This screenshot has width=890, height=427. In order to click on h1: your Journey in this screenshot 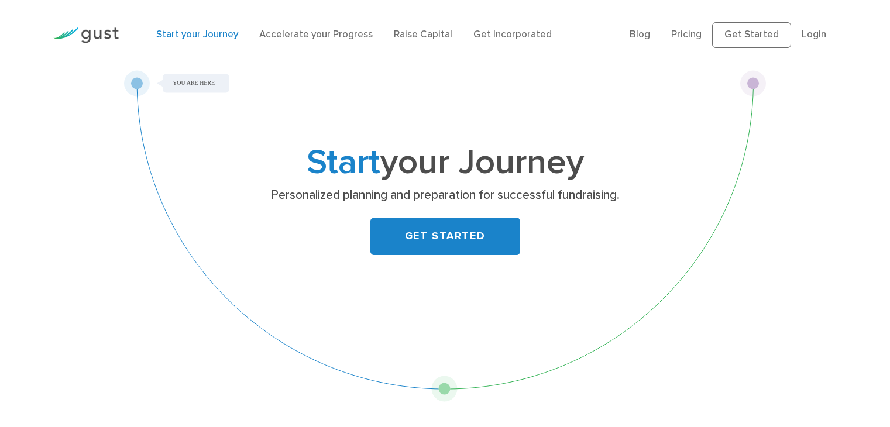, I will do `click(445, 163)`.